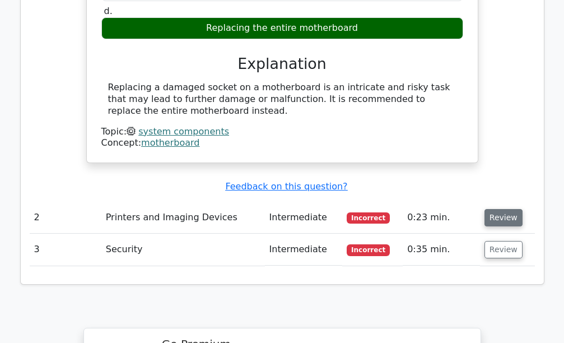 The image size is (564, 343). Describe the element at coordinates (183, 249) in the screenshot. I see `td: Security` at that location.